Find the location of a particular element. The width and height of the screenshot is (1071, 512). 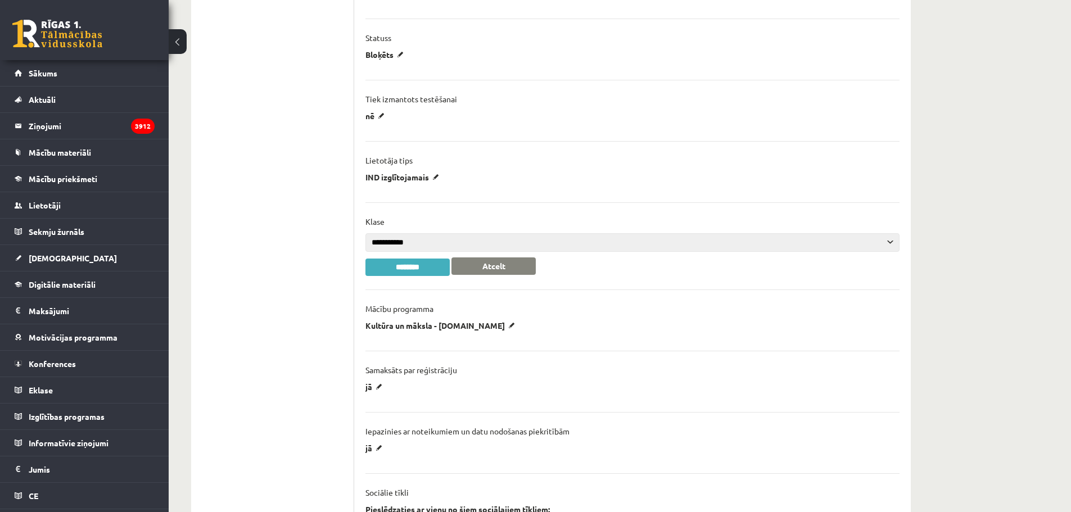

p: Klase is located at coordinates (375, 221).